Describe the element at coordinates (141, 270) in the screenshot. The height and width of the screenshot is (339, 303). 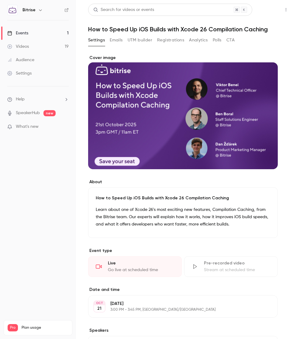
I see `div: Go live at scheduled time` at that location.